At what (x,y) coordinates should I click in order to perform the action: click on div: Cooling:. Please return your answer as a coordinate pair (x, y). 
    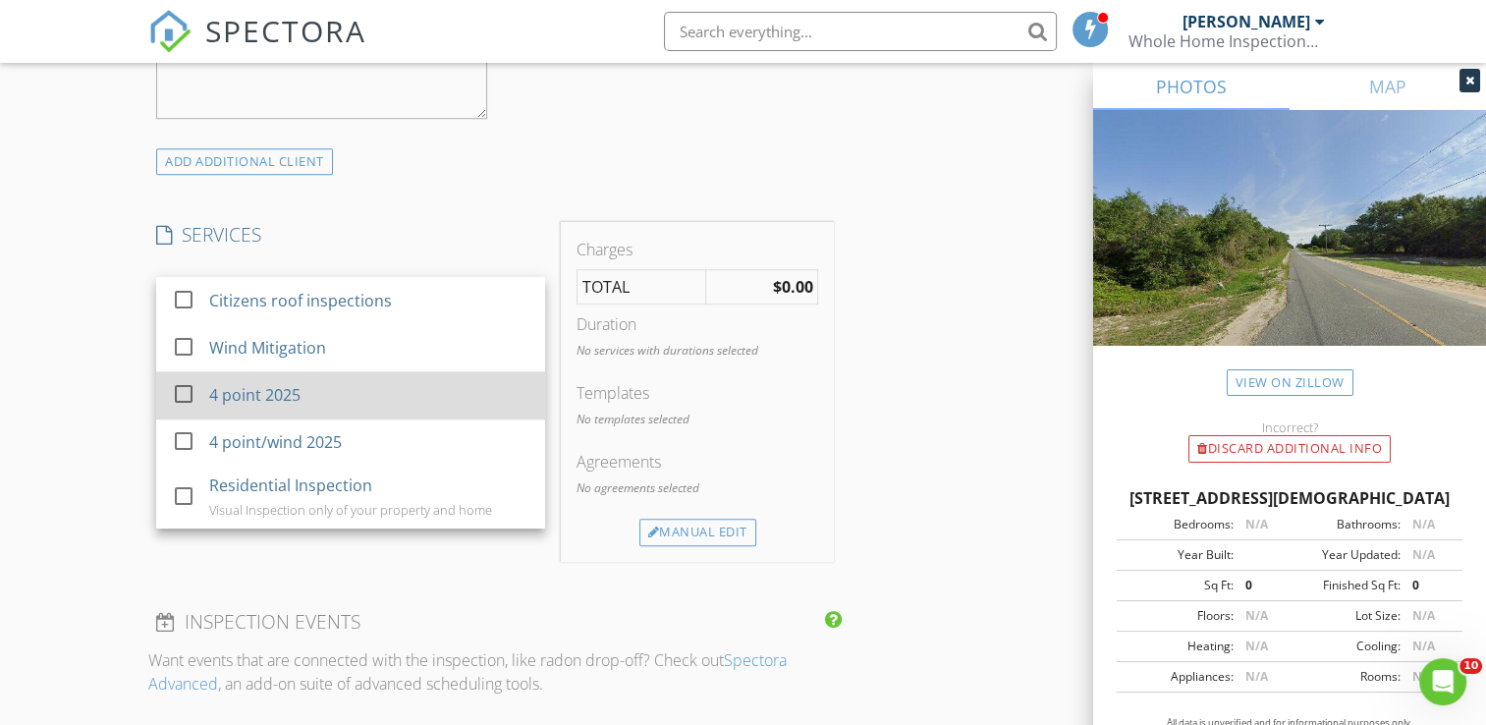
    Looking at the image, I should click on (1344, 646).